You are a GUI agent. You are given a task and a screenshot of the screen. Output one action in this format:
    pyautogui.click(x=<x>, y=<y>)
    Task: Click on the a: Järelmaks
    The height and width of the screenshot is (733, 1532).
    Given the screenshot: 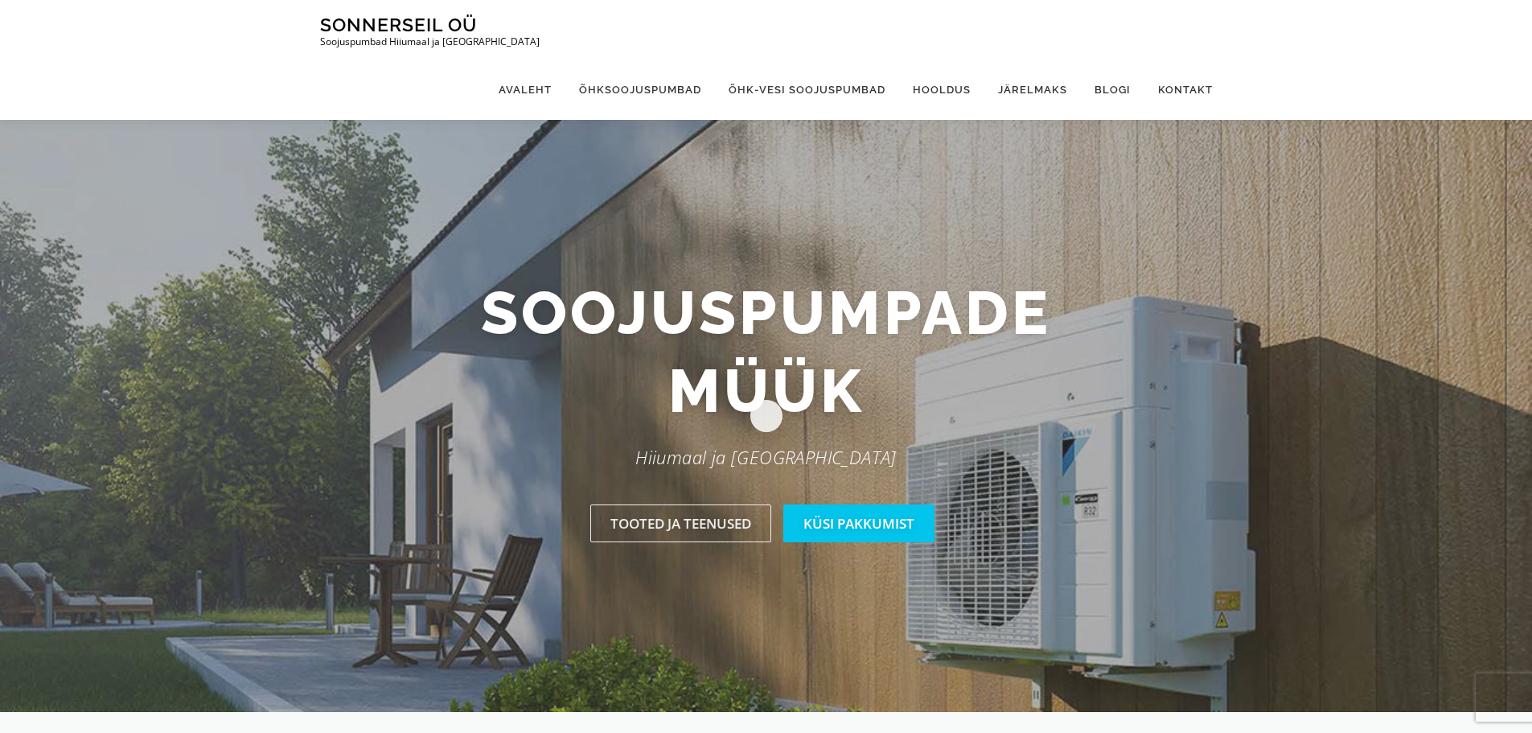 What is the action you would take?
    pyautogui.click(x=1032, y=89)
    